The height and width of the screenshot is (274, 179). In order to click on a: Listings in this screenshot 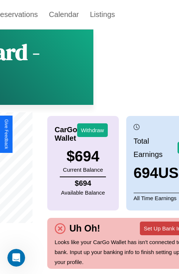, I will do `click(103, 14)`.